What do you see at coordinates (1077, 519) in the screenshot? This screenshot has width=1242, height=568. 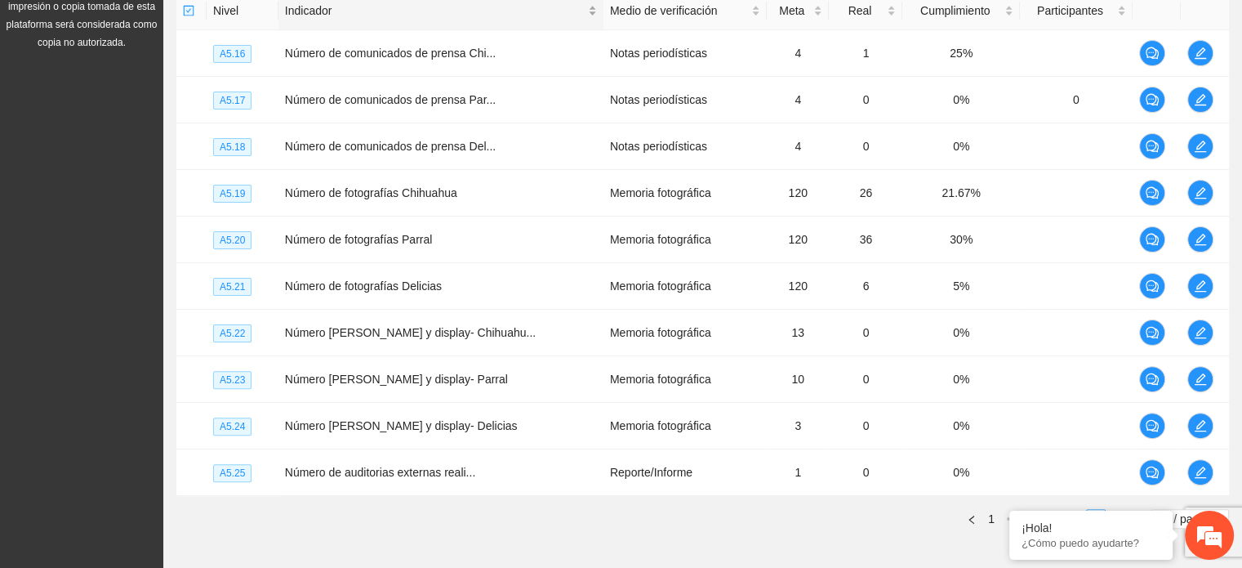 I see `a: 8` at bounding box center [1077, 519].